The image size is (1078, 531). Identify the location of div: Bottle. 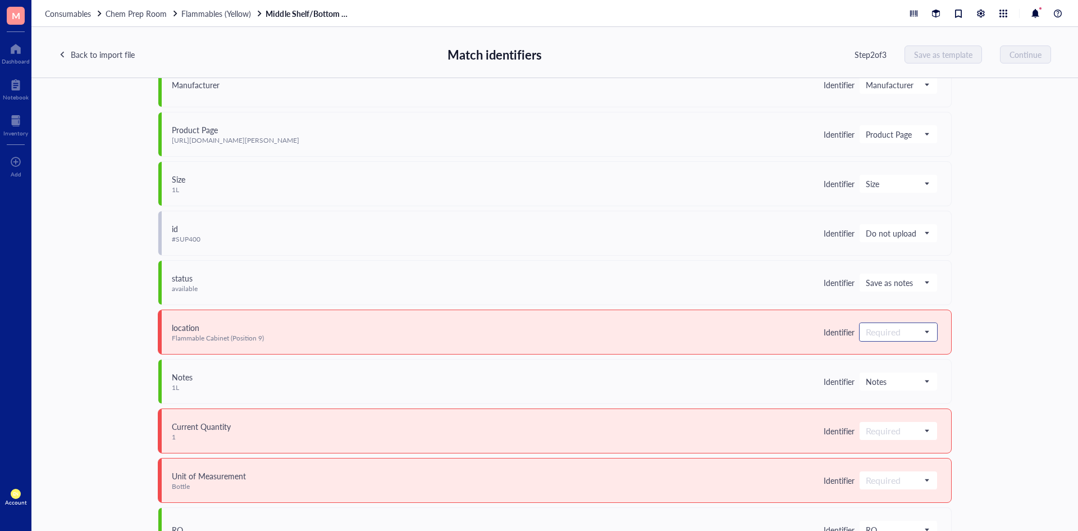
(209, 486).